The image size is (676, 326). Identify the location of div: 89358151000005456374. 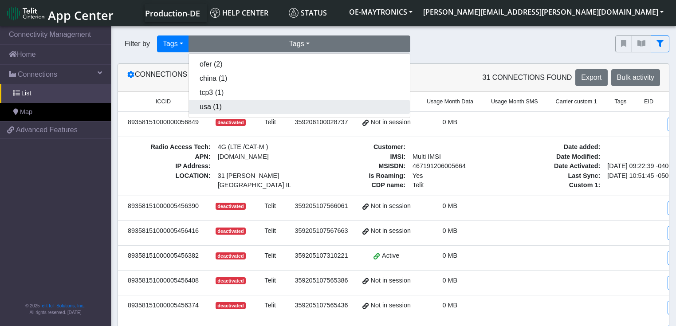
(163, 306).